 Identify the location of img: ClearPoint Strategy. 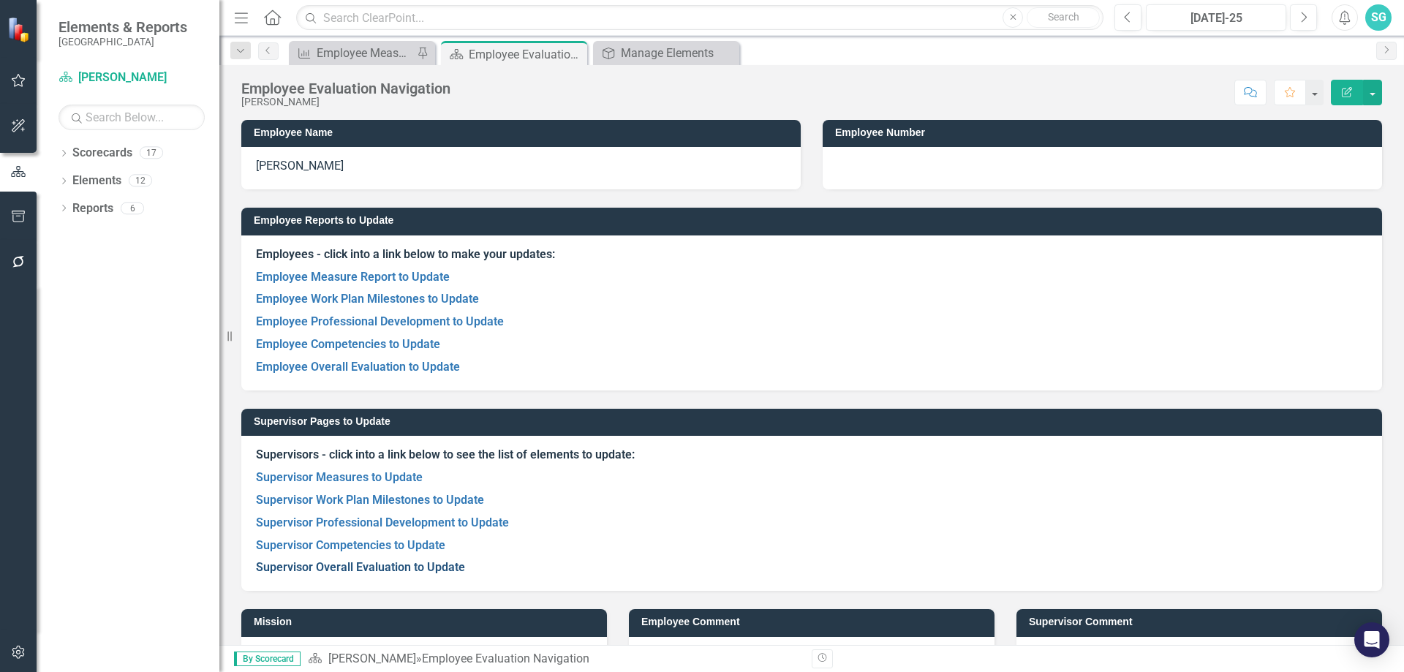
(20, 29).